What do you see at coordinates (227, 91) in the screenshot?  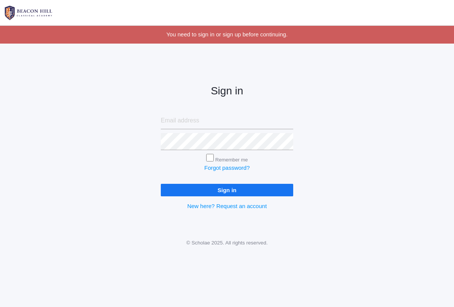 I see `h2: Sign in` at bounding box center [227, 91].